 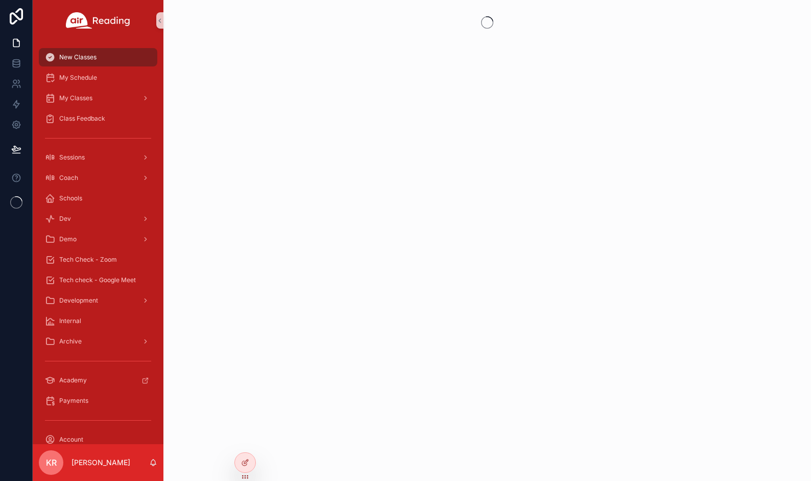 I want to click on span: Internal, so click(x=70, y=321).